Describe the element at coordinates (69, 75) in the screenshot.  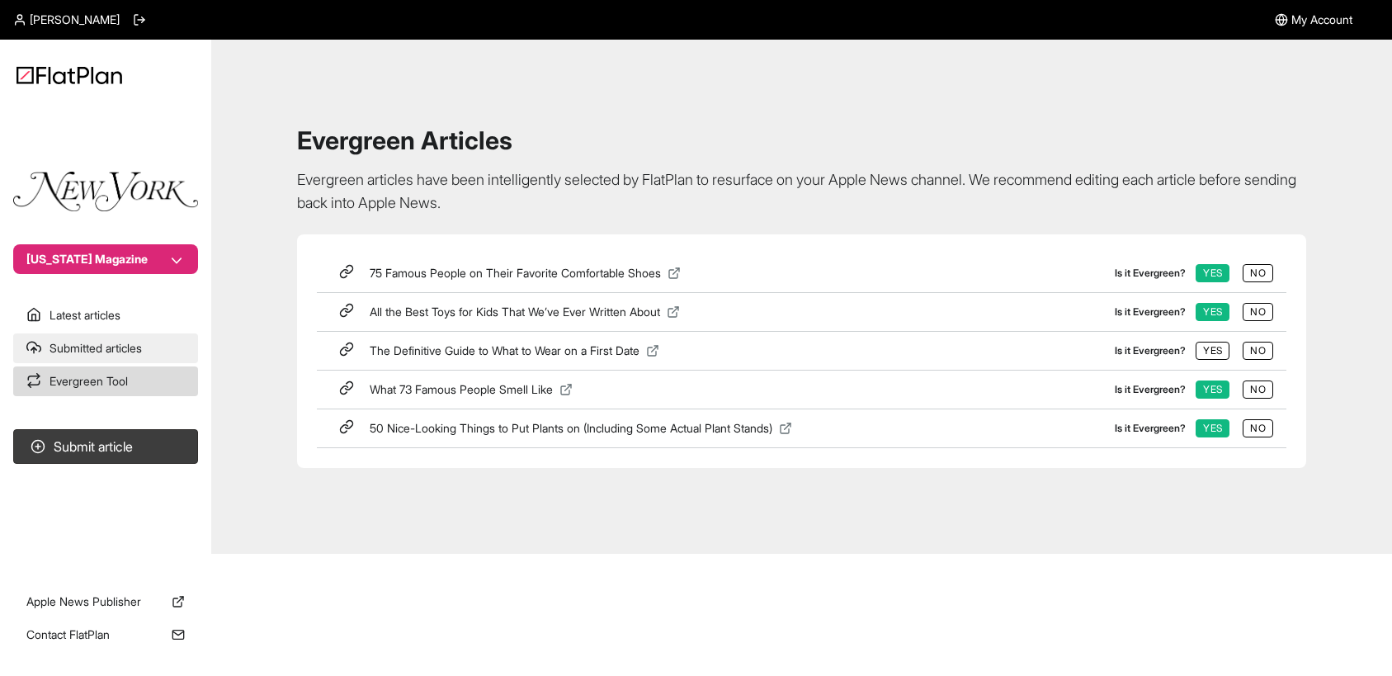
I see `img: Logo` at that location.